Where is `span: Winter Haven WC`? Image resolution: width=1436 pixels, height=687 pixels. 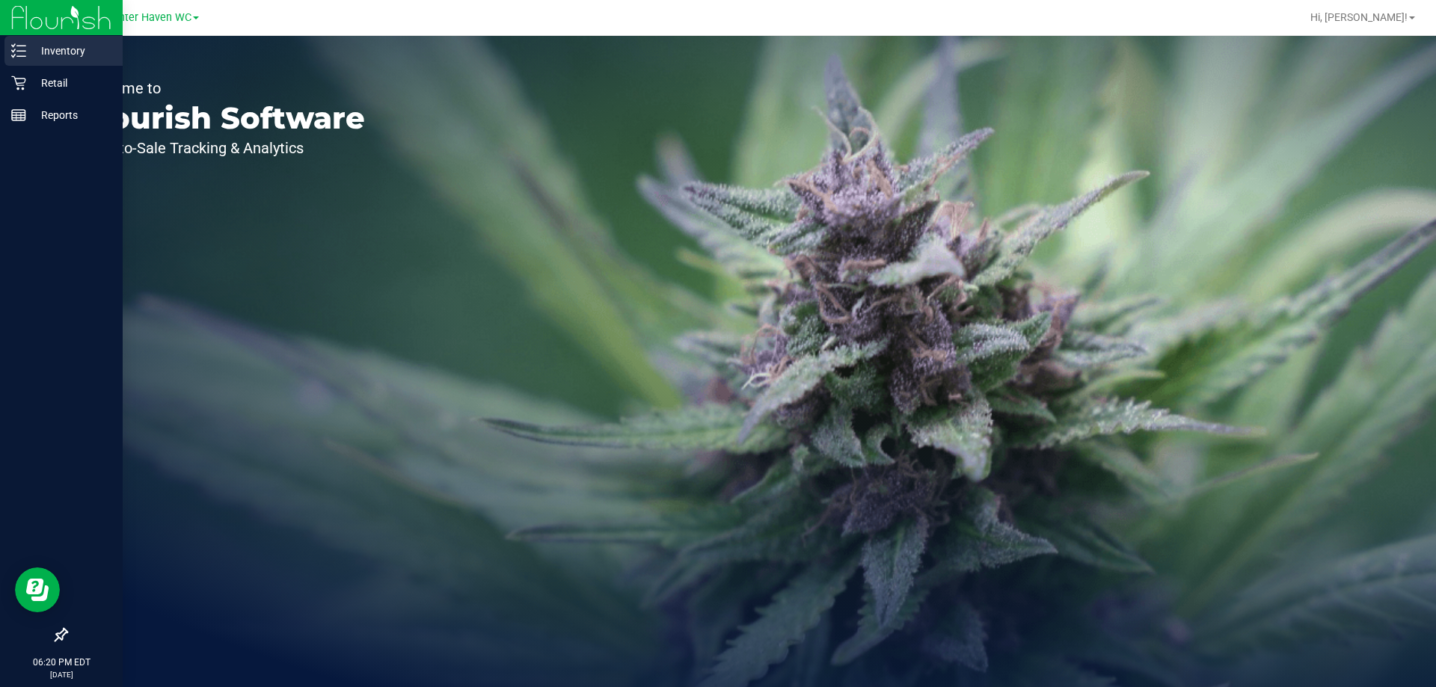
span: Winter Haven WC is located at coordinates (149, 17).